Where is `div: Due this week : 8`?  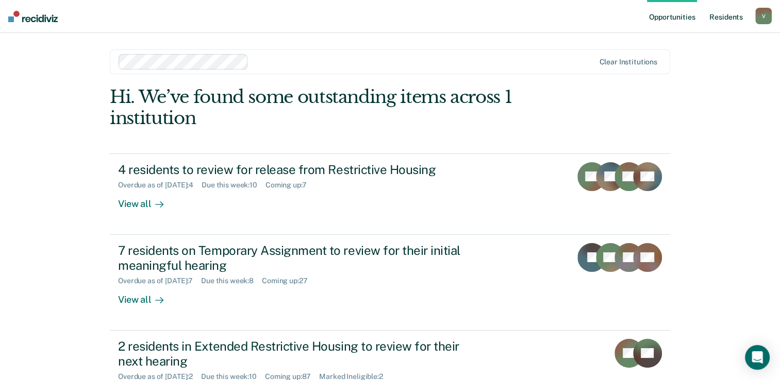 div: Due this week : 8 is located at coordinates (231, 281).